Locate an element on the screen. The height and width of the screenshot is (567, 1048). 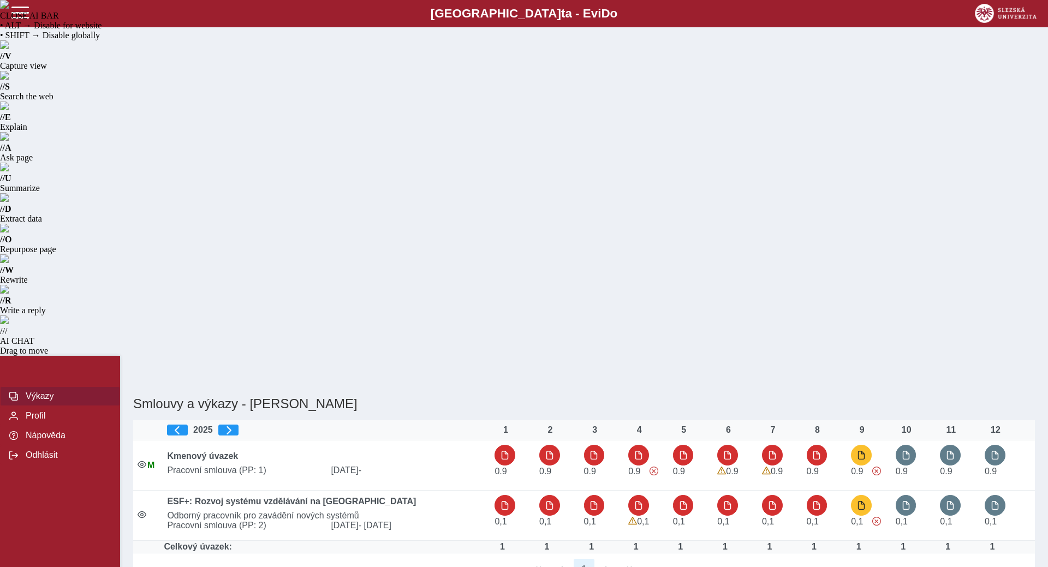
div: 6 is located at coordinates (728, 430).